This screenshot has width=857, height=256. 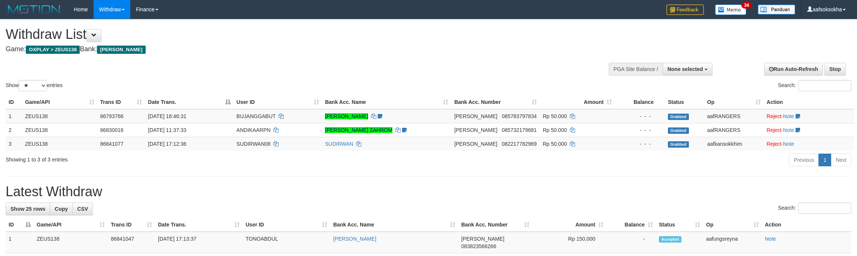 What do you see at coordinates (793, 69) in the screenshot?
I see `a: Run Auto-Refresh` at bounding box center [793, 69].